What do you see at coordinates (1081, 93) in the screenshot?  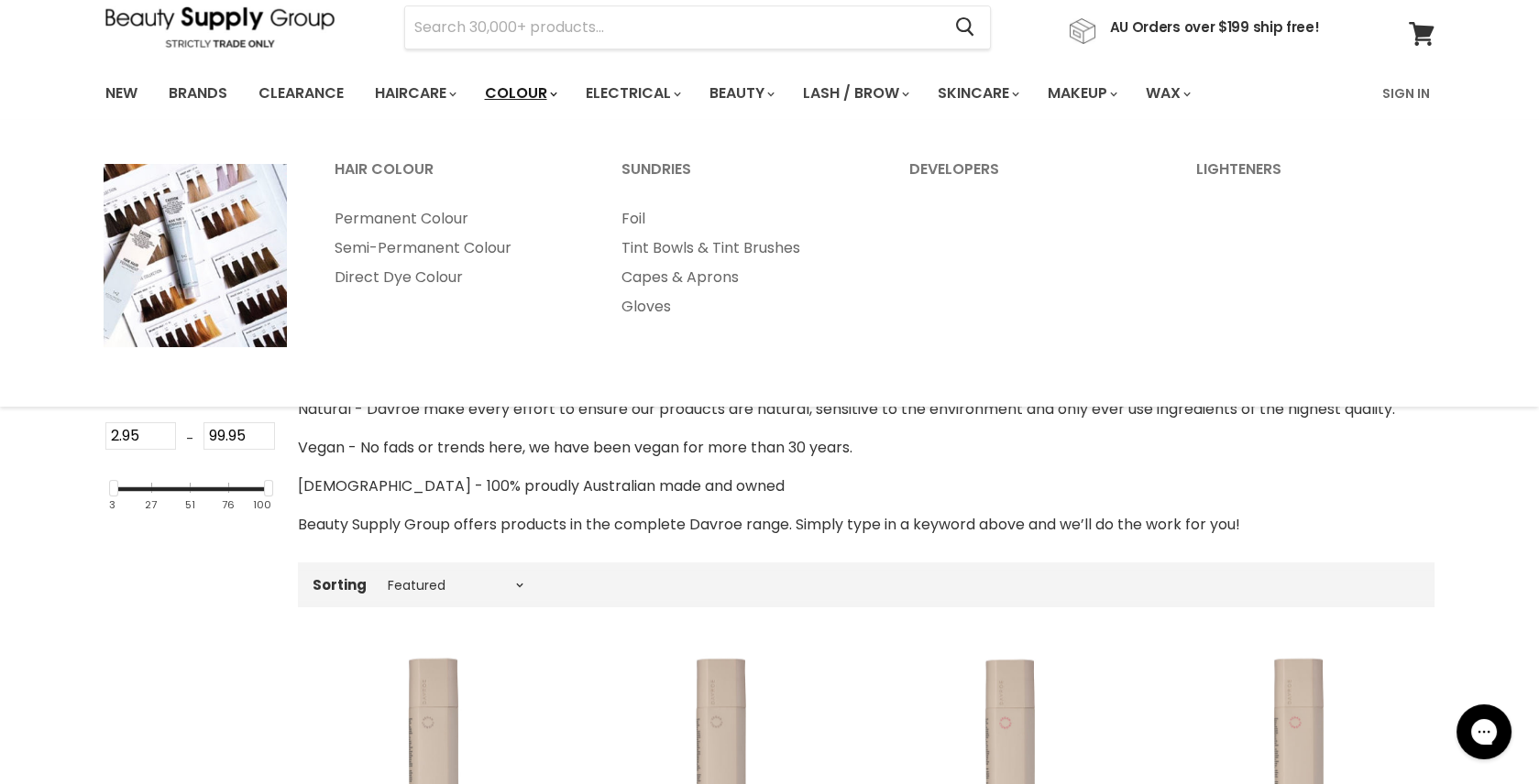 I see `a: Makeup` at bounding box center [1081, 93].